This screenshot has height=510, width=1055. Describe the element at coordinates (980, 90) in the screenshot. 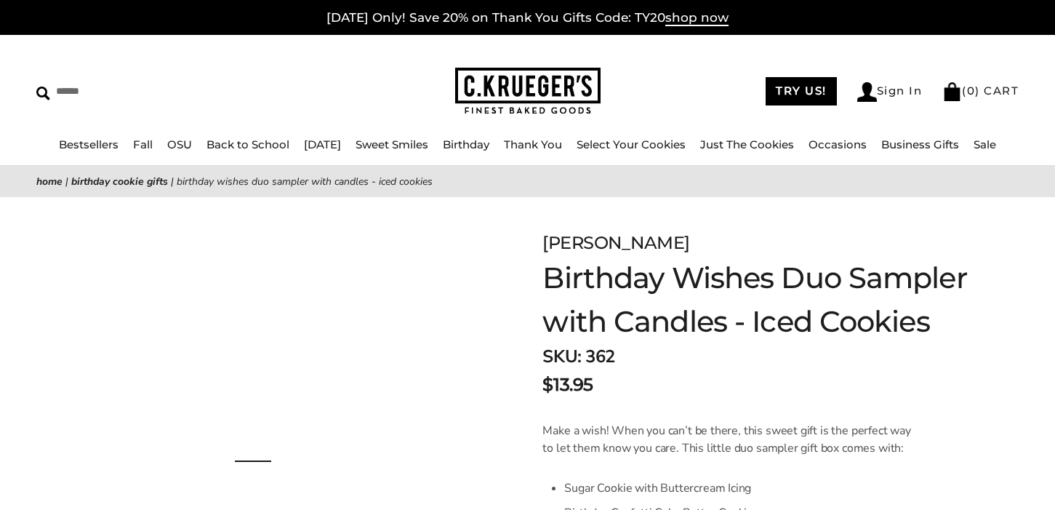

I see `a: (0) CART` at that location.